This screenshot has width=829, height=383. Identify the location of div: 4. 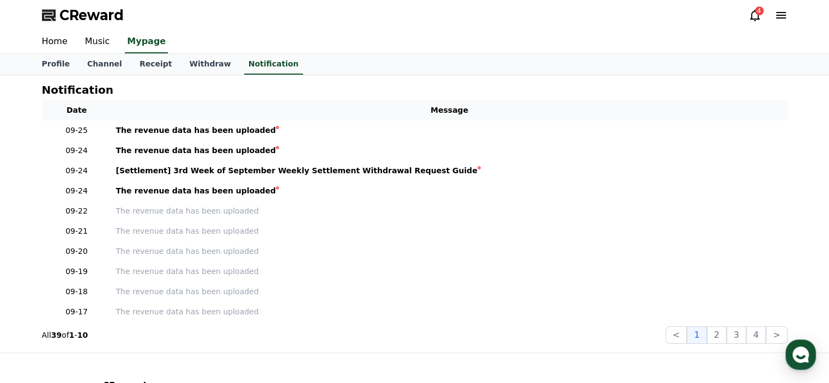
(759, 11).